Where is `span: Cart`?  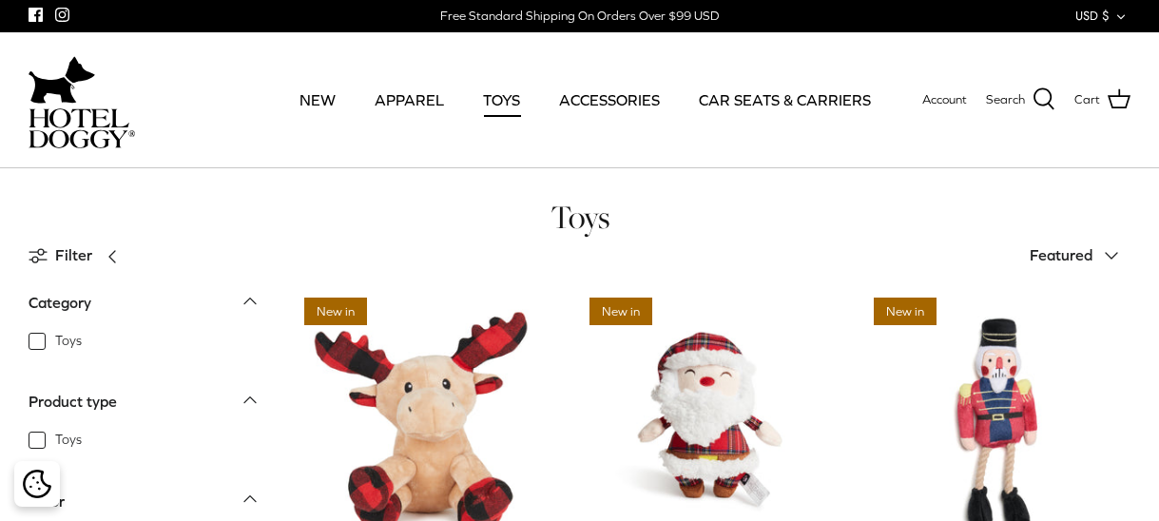
span: Cart is located at coordinates (1086, 100).